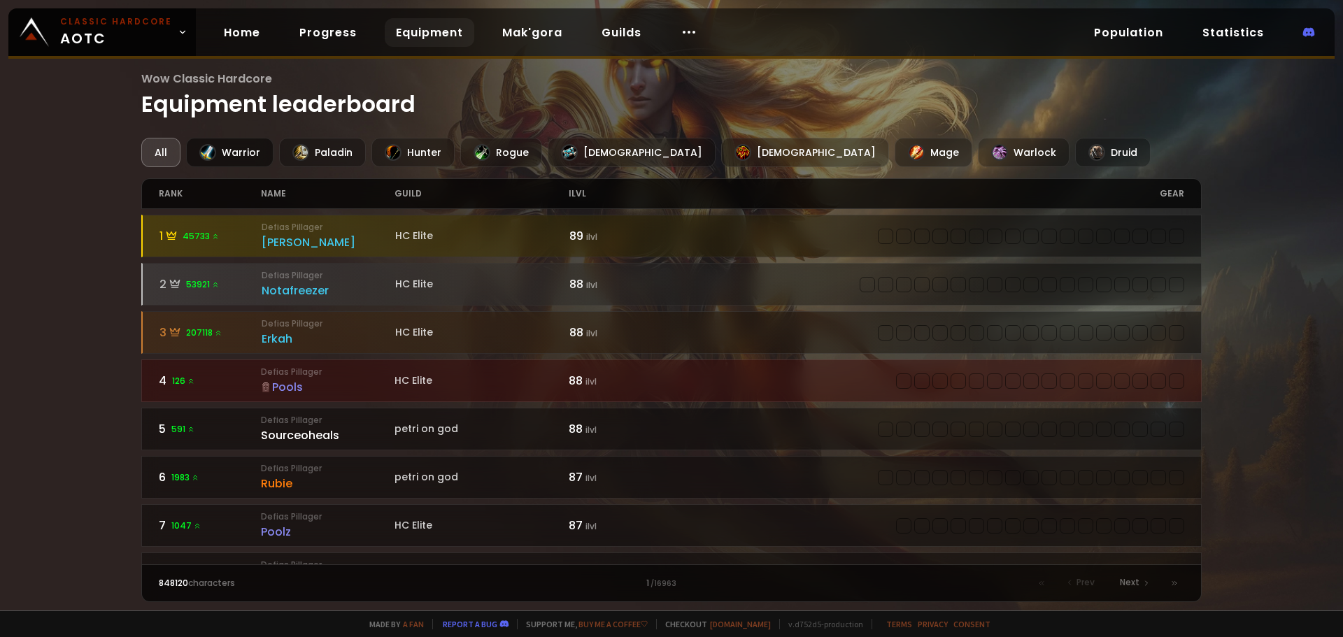 Image resolution: width=1343 pixels, height=637 pixels. Describe the element at coordinates (229, 152) in the screenshot. I see `div: Warrior` at that location.